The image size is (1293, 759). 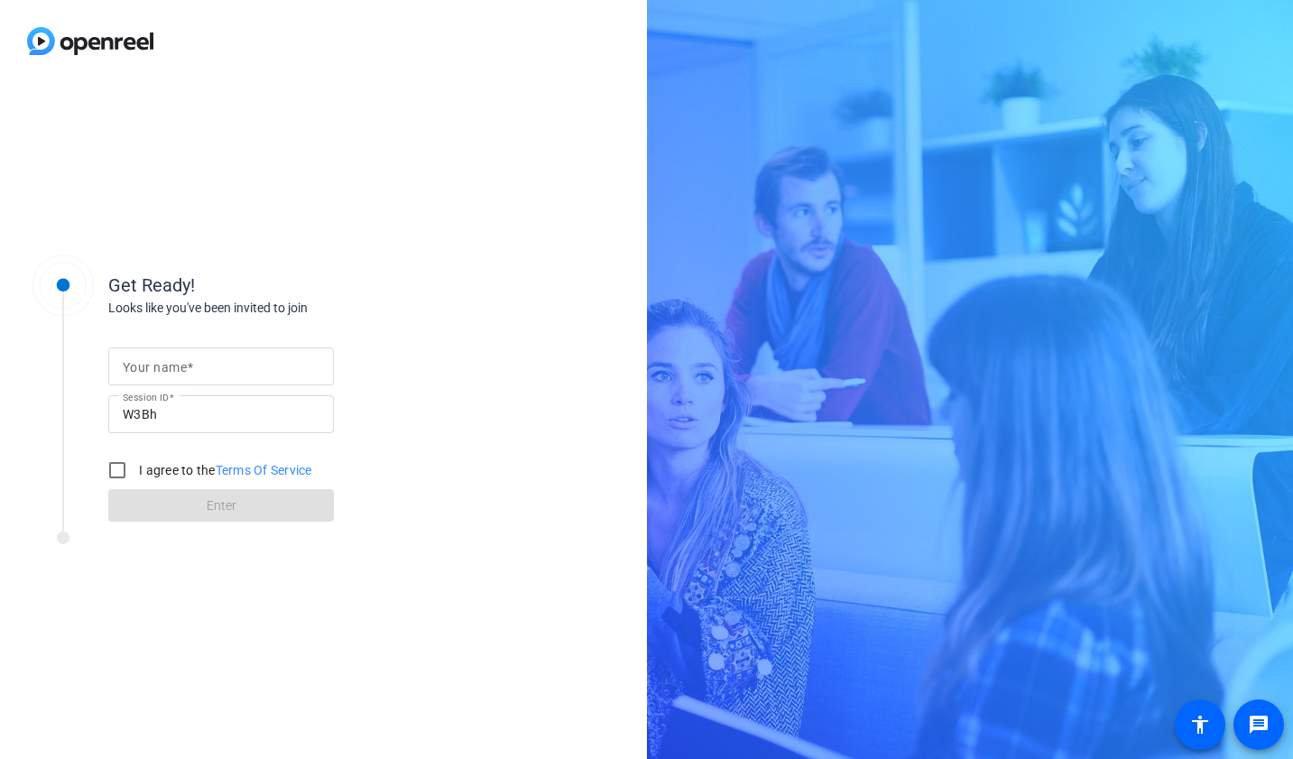 I want to click on a: Terms Of Service, so click(x=263, y=470).